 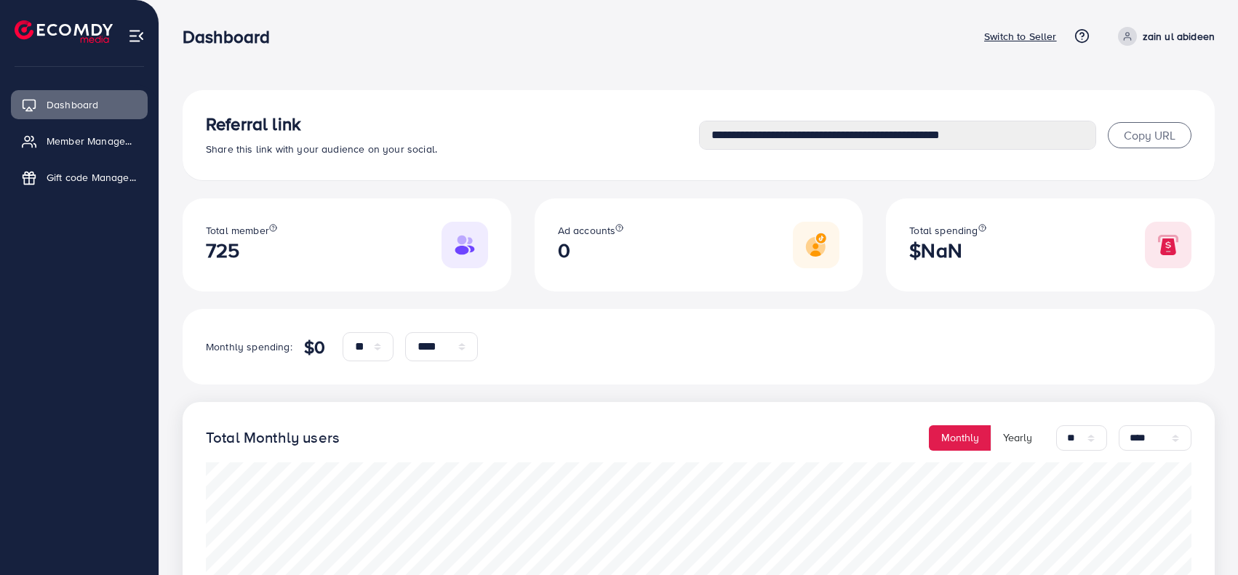 I want to click on a: Member Management, so click(x=79, y=141).